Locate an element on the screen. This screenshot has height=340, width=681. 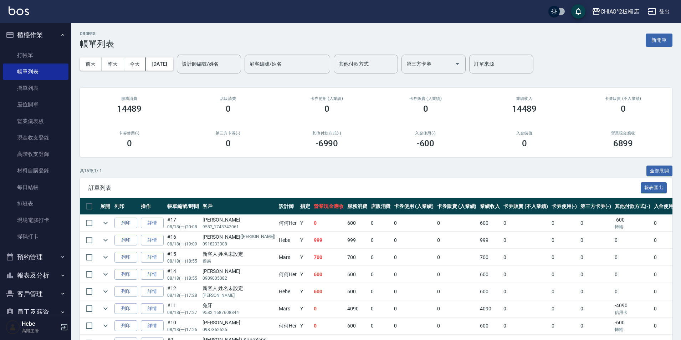
th: 操作 is located at coordinates (152, 206).